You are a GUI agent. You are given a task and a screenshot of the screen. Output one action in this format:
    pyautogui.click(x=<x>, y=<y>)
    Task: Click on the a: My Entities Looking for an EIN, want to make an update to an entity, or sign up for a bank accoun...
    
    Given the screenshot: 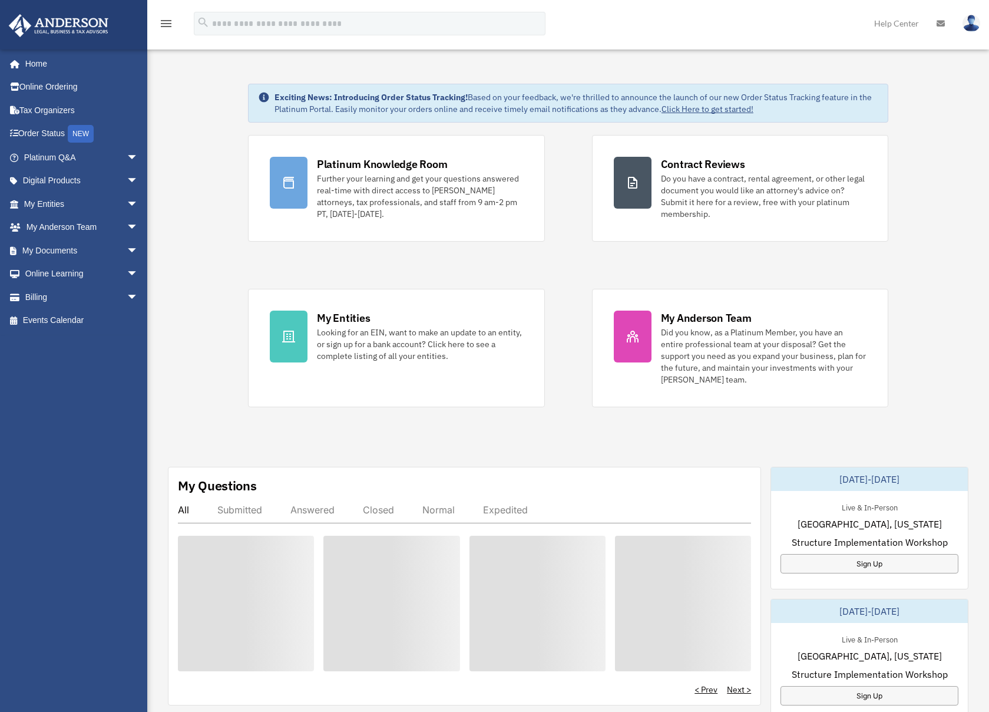 What is the action you would take?
    pyautogui.click(x=397, y=348)
    